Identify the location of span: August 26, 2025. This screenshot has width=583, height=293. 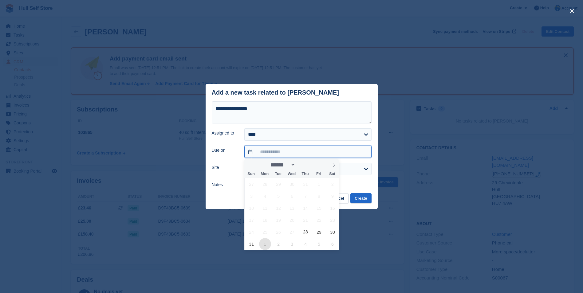
(278, 232).